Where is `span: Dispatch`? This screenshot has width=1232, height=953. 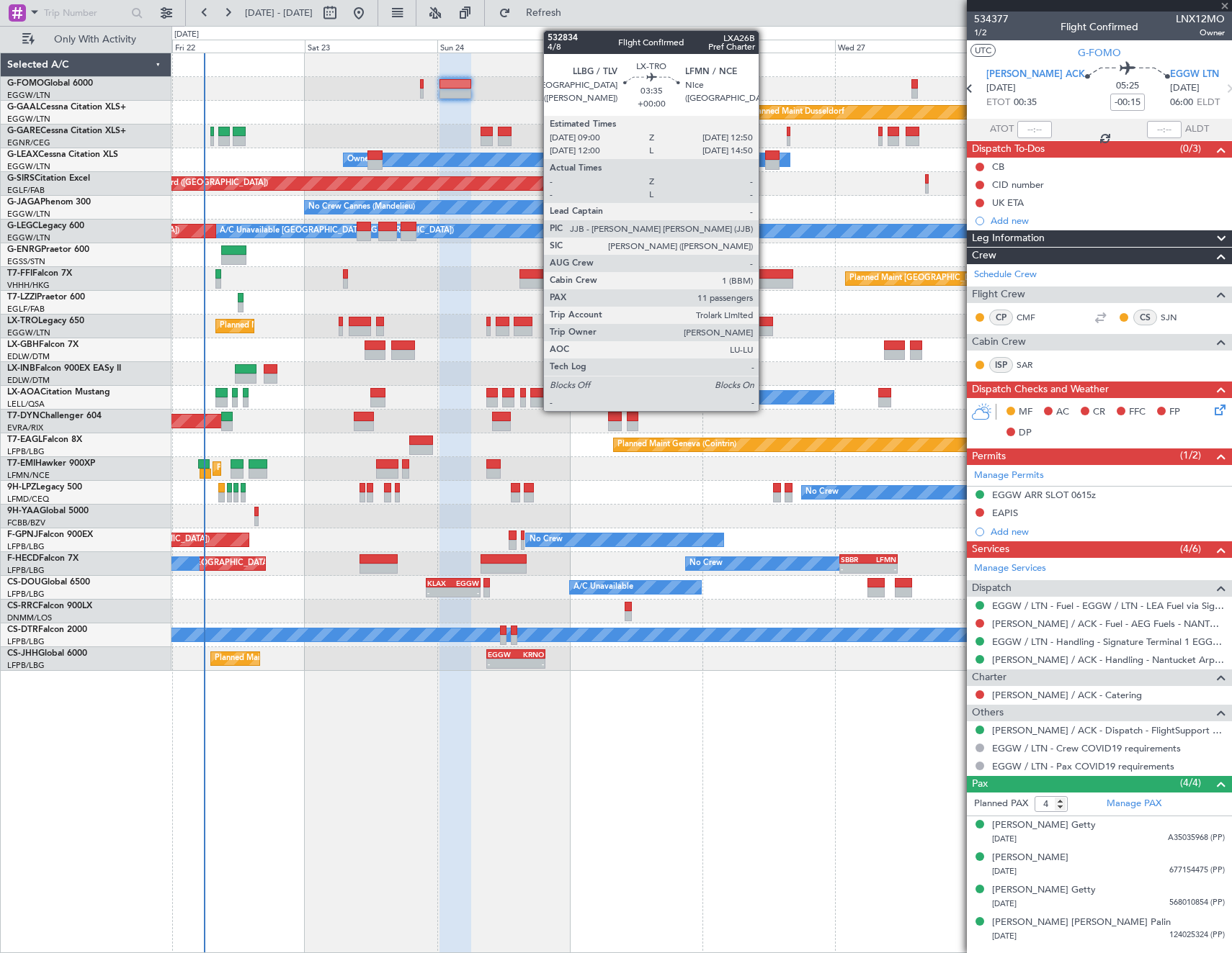 span: Dispatch is located at coordinates (991, 588).